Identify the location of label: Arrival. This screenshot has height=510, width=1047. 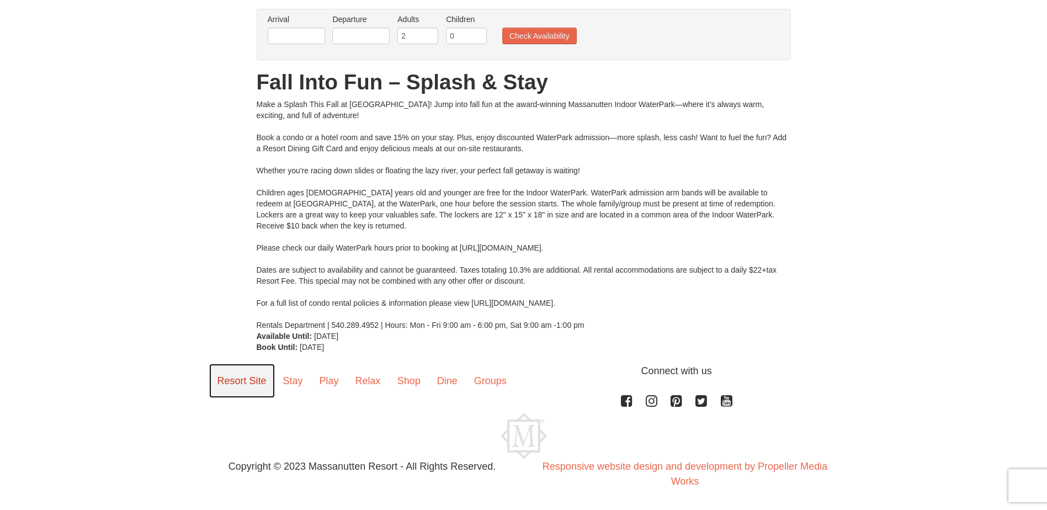
(296, 19).